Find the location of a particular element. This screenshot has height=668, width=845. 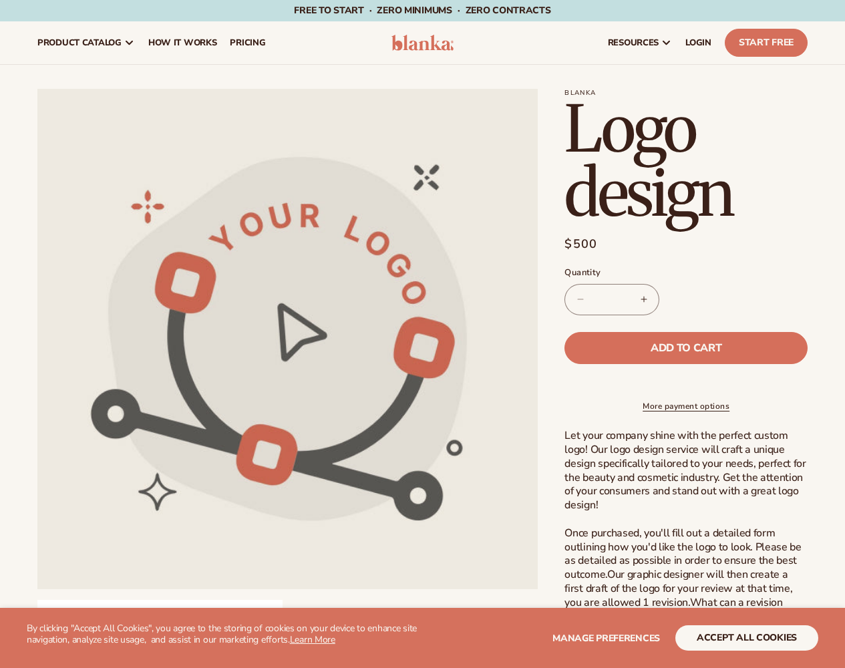

p: Let your company shine with the perfect custom logo! Our logo design service will craft a unique ... is located at coordinates (686, 533).